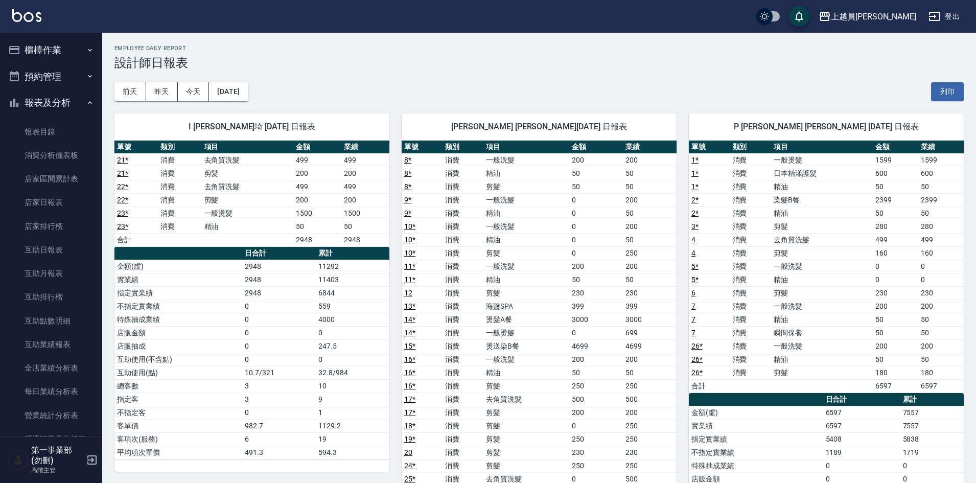 The width and height of the screenshot is (976, 483). What do you see at coordinates (279, 280) in the screenshot?
I see `td: 2948` at bounding box center [279, 280].